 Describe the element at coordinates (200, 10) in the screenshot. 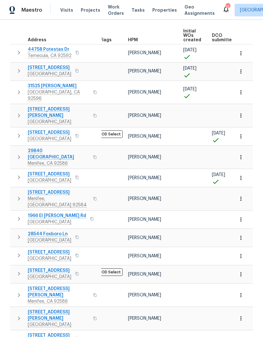

I see `span: Geo Assignments` at that location.